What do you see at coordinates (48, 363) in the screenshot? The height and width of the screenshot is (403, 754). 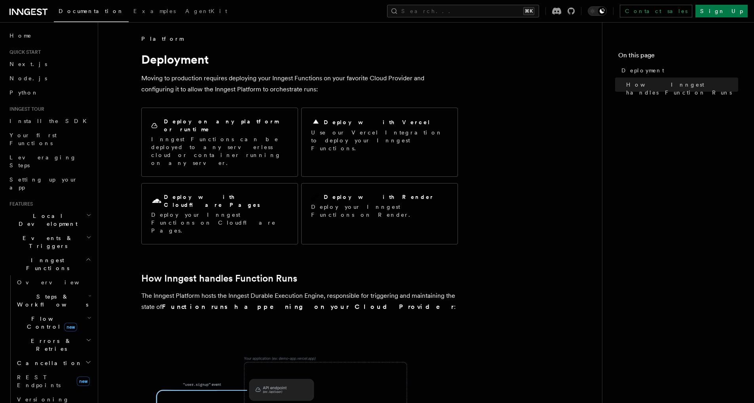 I see `span: Cancellation` at bounding box center [48, 363].